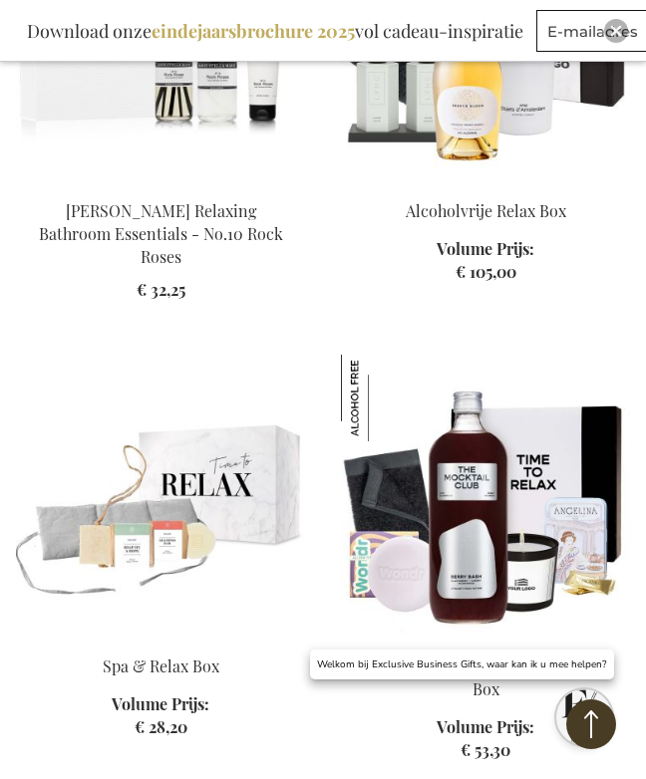  I want to click on div: Close, so click(616, 31).